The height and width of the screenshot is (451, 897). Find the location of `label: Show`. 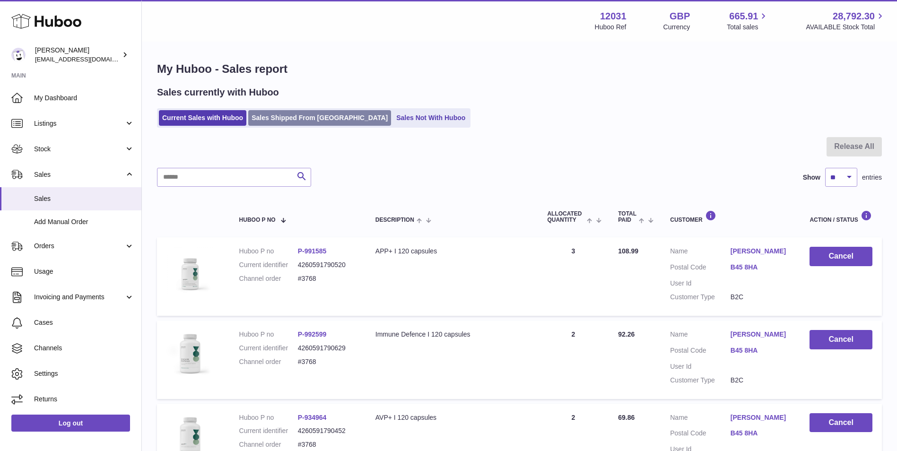

label: Show is located at coordinates (812, 177).